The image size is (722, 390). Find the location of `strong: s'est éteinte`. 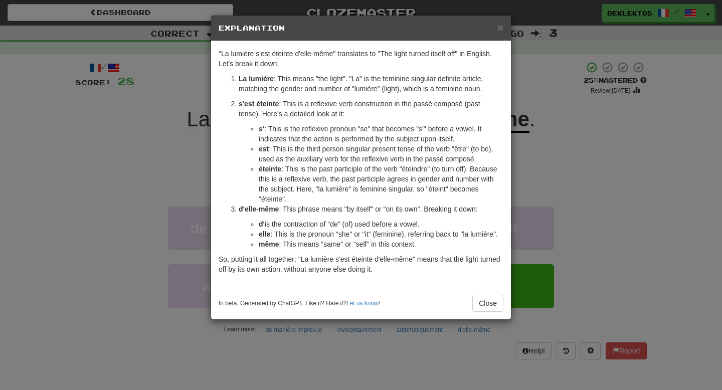

strong: s'est éteinte is located at coordinates (259, 104).